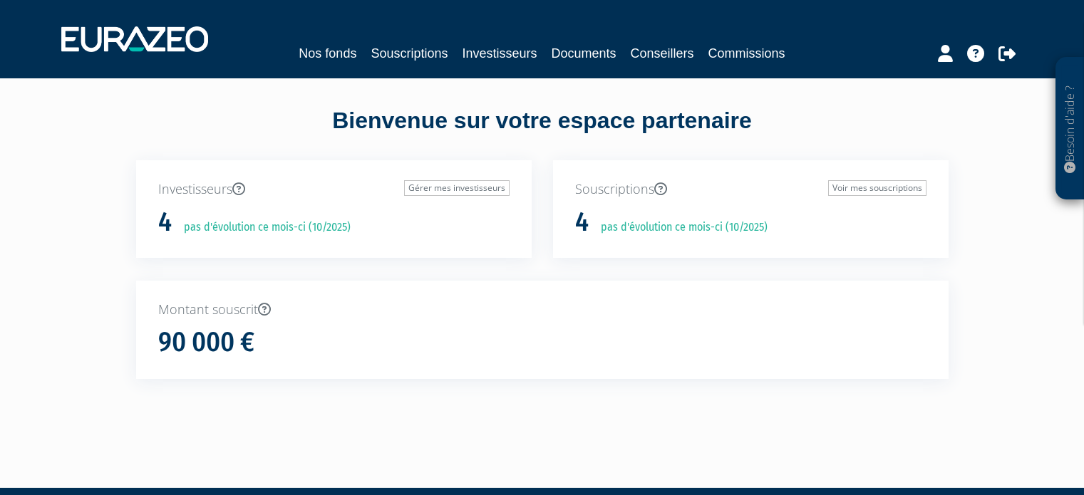  Describe the element at coordinates (747, 53) in the screenshot. I see `a: Commissions` at that location.